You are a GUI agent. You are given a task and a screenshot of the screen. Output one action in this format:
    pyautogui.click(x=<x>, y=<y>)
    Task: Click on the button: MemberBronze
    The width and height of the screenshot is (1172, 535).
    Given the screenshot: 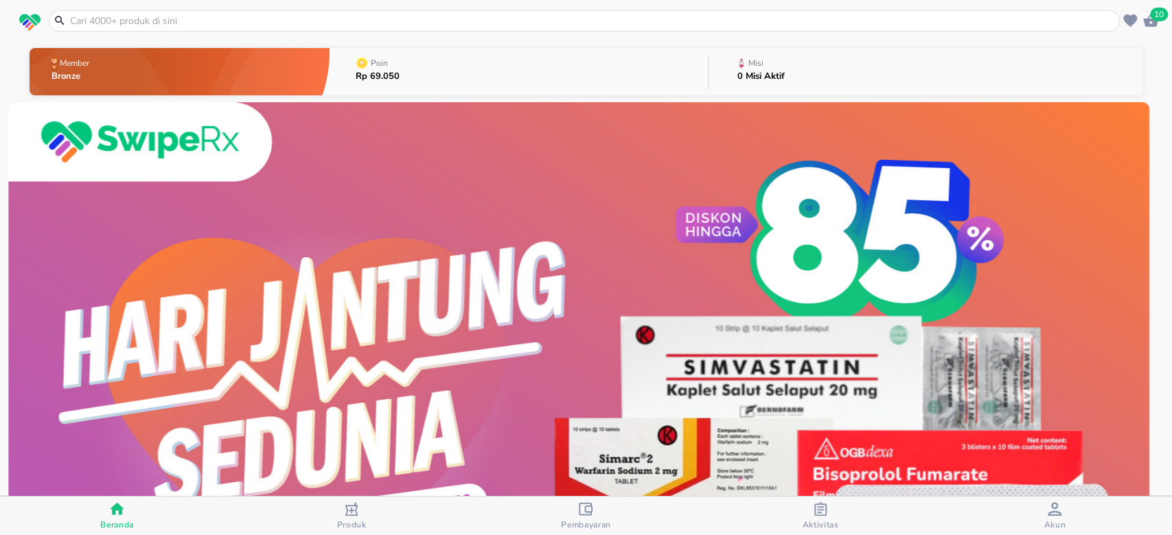 What is the action you would take?
    pyautogui.click(x=180, y=71)
    